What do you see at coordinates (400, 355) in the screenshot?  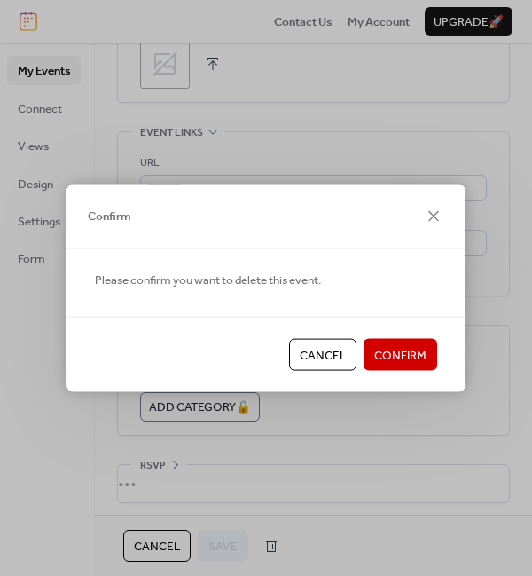 I see `button: Confirm` at bounding box center [400, 355].